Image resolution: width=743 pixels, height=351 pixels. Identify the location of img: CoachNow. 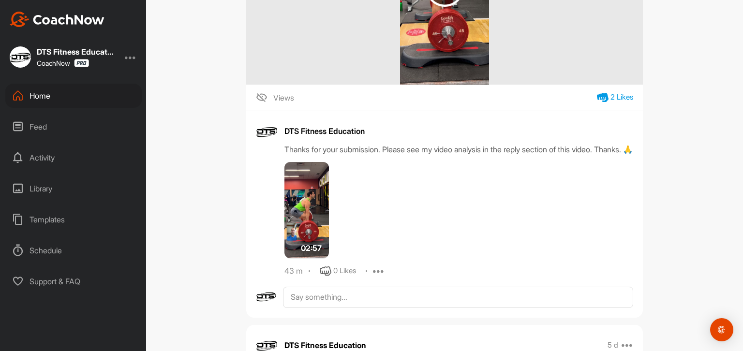
(57, 19).